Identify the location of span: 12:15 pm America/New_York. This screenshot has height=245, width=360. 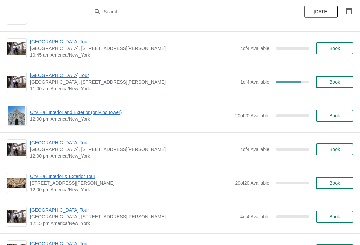
(133, 223).